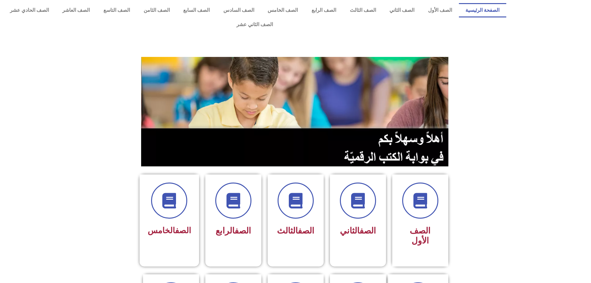 The width and height of the screenshot is (591, 283). What do you see at coordinates (296, 231) in the screenshot?
I see `span: الثالث` at bounding box center [296, 231].